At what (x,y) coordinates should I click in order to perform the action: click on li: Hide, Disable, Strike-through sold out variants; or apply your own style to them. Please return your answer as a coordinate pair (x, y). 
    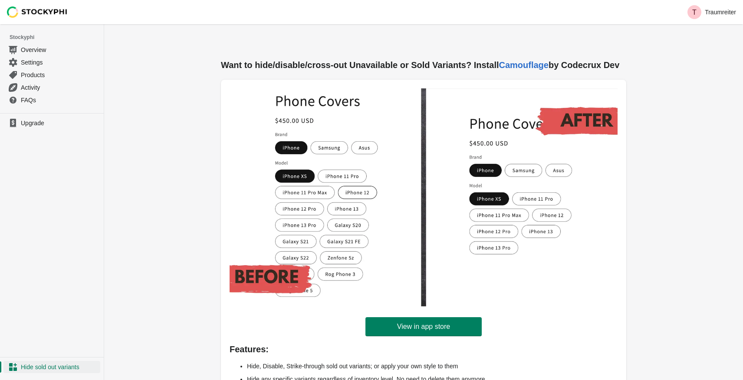
    Looking at the image, I should click on (432, 367).